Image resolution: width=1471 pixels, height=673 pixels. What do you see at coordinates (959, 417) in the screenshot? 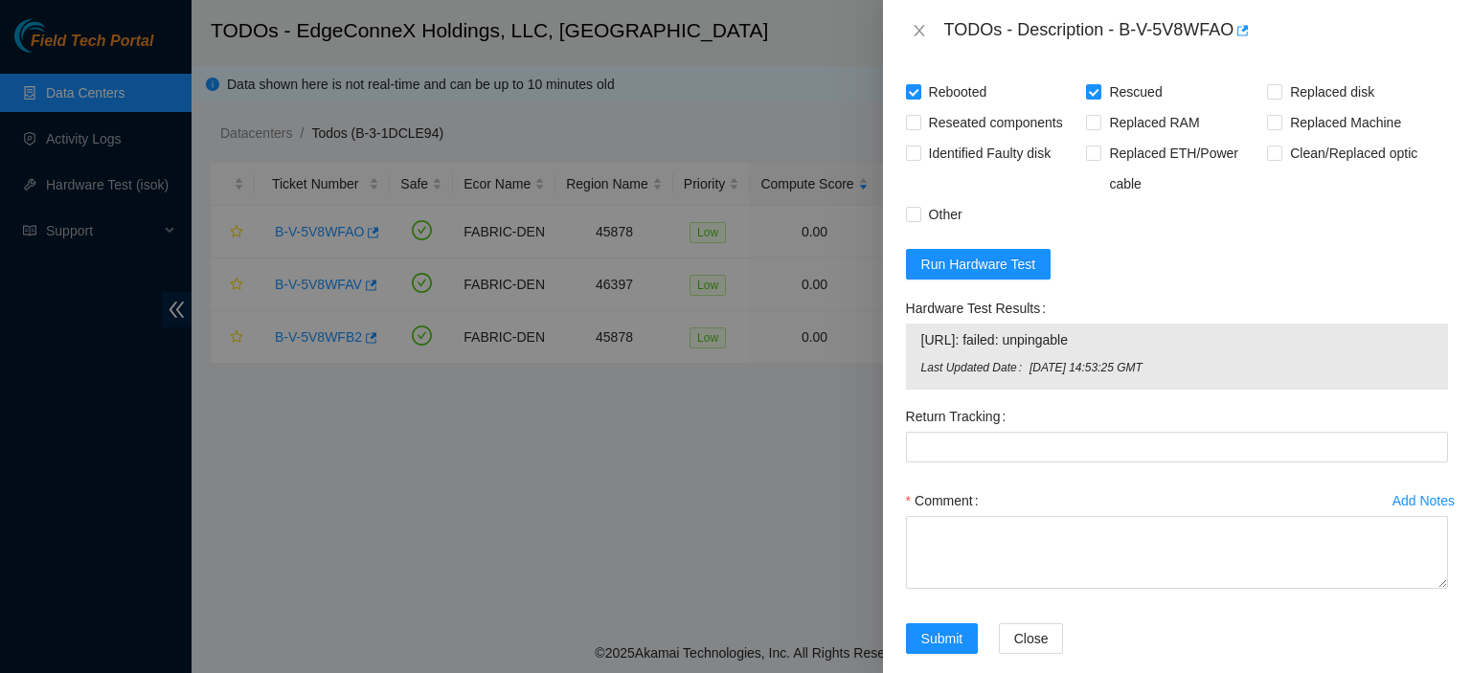
I see `label: Return Tracking` at bounding box center [959, 417].